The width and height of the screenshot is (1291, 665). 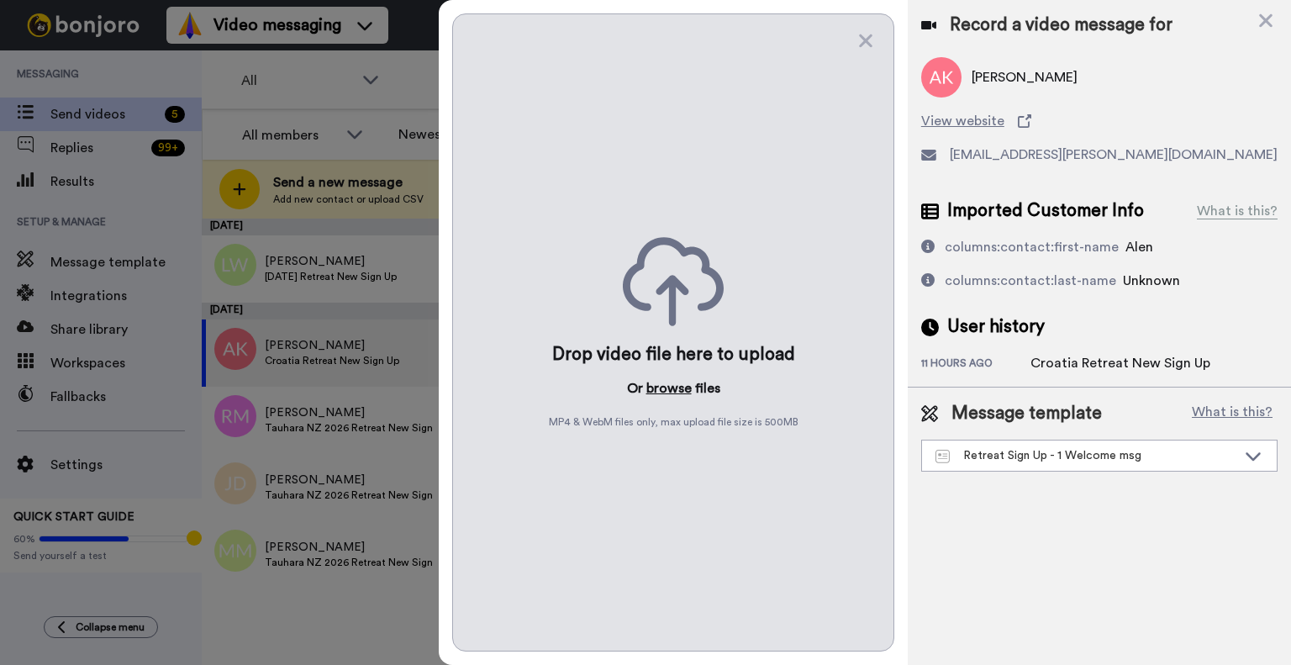 I want to click on div: 11 hours ago, so click(x=976, y=365).